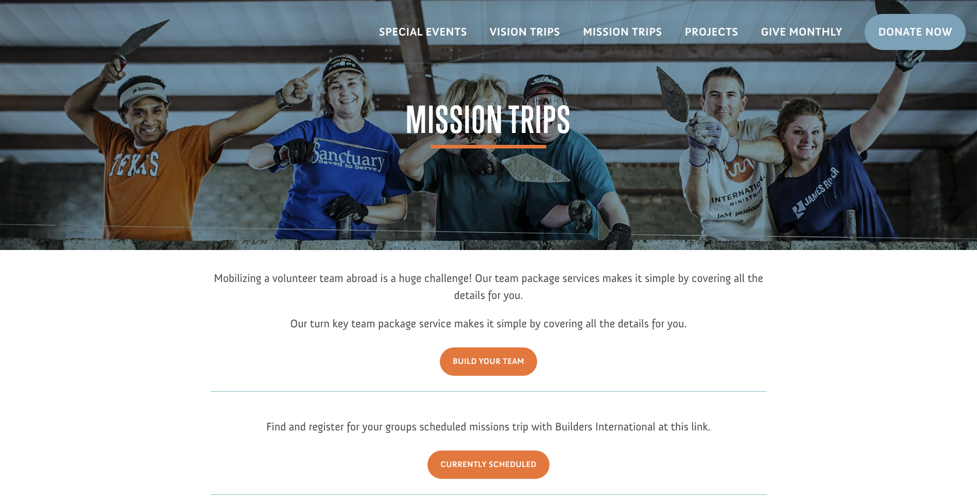  Describe the element at coordinates (712, 32) in the screenshot. I see `a: Projects` at that location.